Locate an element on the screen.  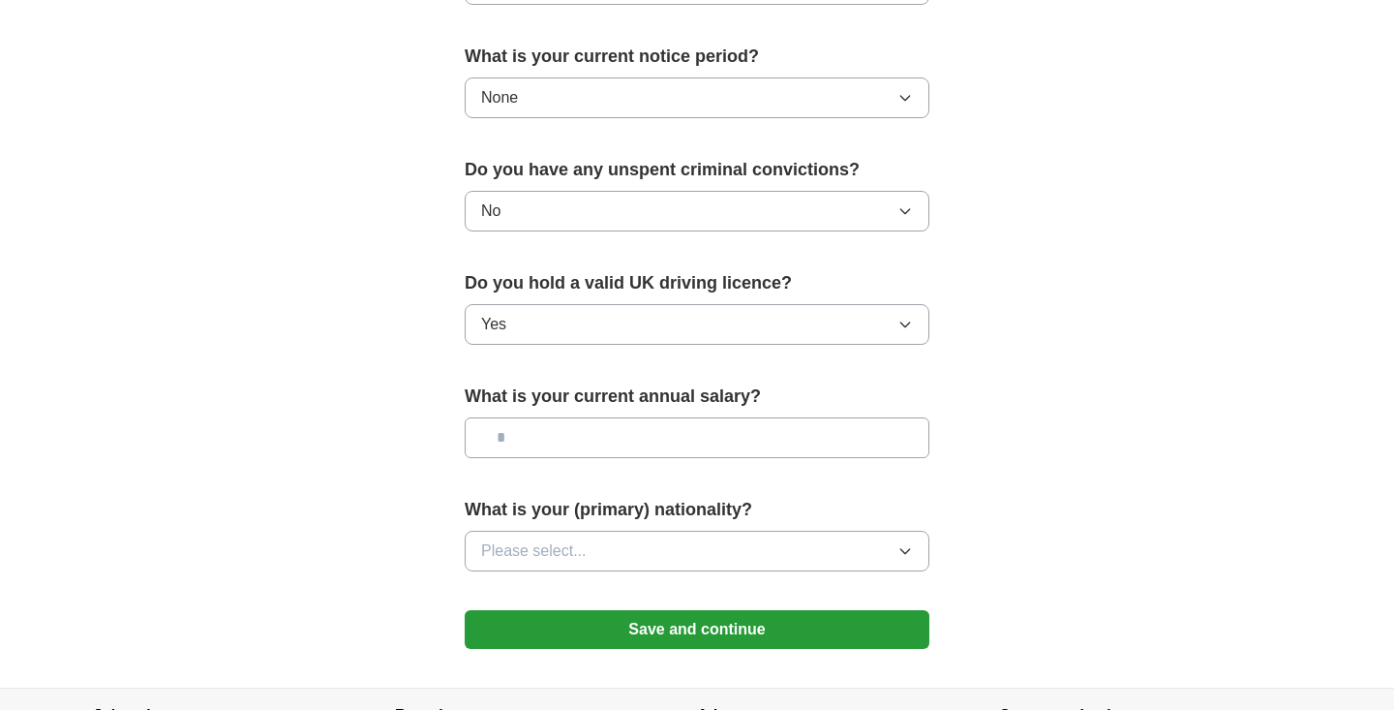
label: What is your current annual salary? is located at coordinates (697, 396).